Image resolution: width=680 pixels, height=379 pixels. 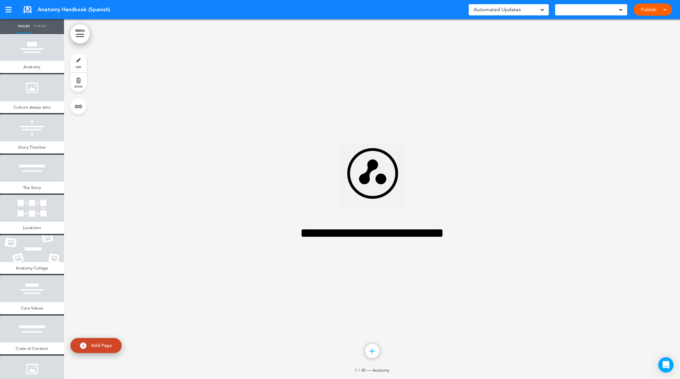 I want to click on img: 1640706548152.png, so click(x=372, y=175).